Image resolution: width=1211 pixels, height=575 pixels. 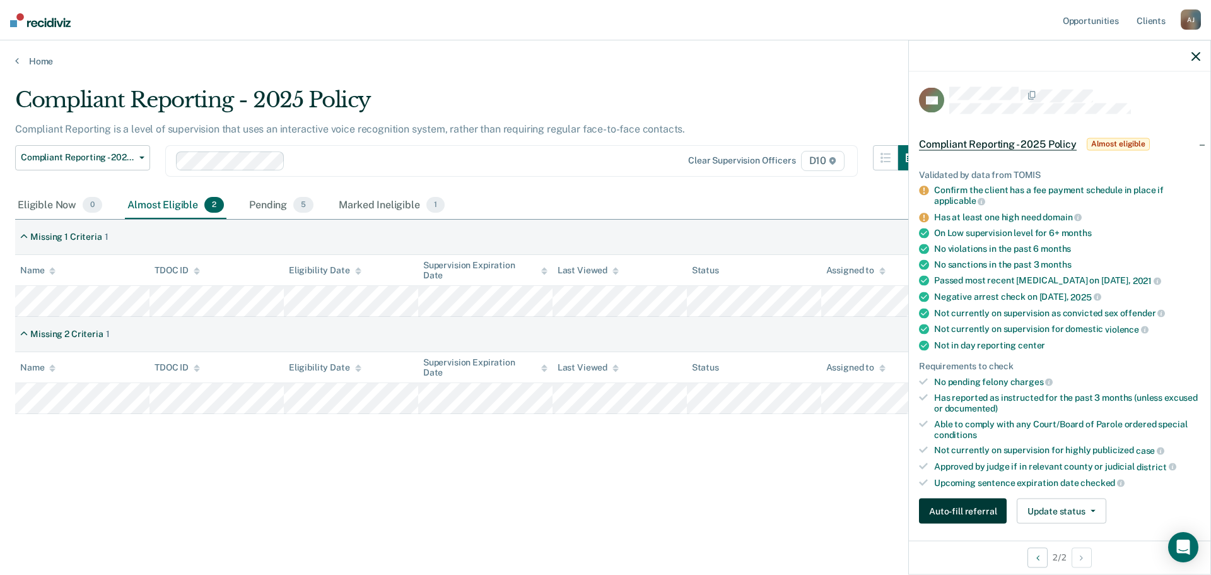 What do you see at coordinates (1118, 144) in the screenshot?
I see `span: Almost eligible` at bounding box center [1118, 144].